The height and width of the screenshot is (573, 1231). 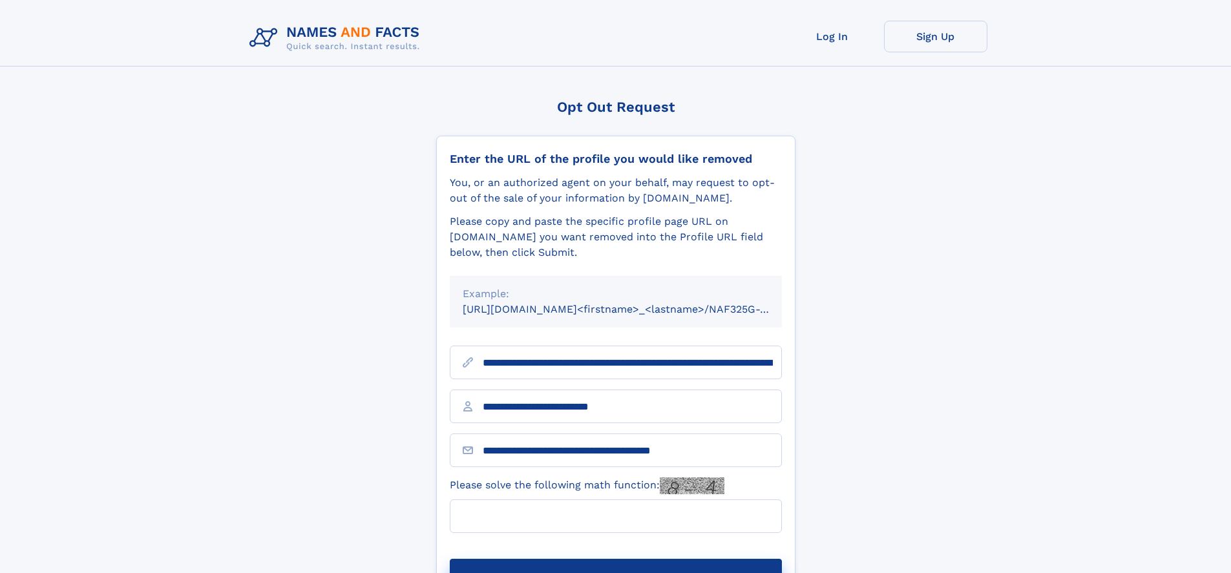 What do you see at coordinates (616, 191) in the screenshot?
I see `div: You, or an authorized agent on your behalf, may request to opt-out of the sale of your informatio...` at bounding box center [616, 191].